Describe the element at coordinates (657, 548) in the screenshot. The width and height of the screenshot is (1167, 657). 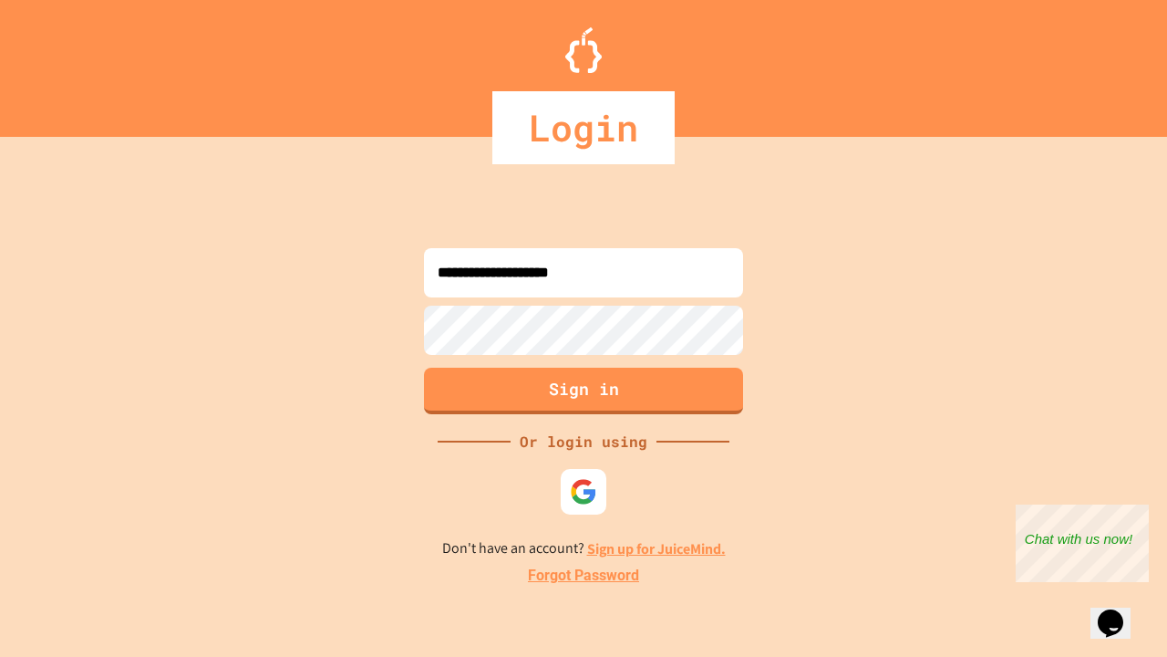
I see `a: Sign up for JuiceMind.` at that location.